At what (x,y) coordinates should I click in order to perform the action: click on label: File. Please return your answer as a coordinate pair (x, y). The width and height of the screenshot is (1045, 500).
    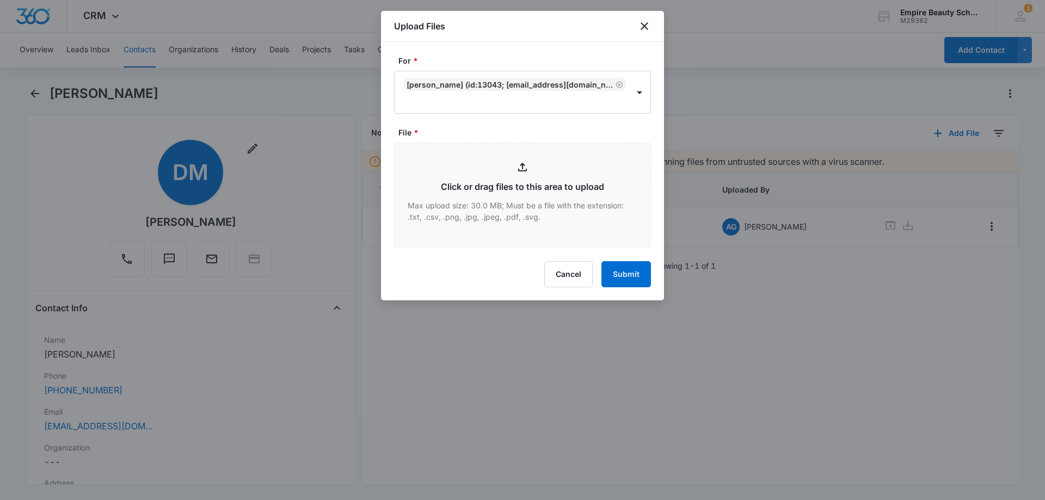
    Looking at the image, I should click on (527, 132).